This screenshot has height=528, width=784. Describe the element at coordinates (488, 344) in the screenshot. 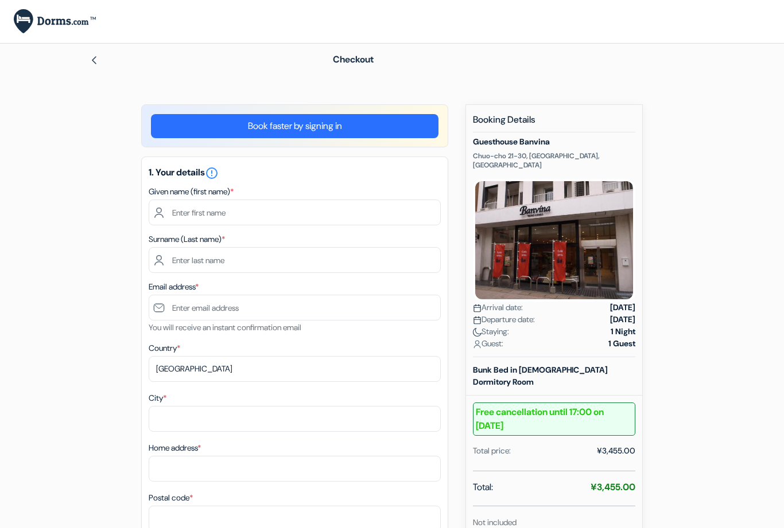

I see `span: Guest:` at that location.